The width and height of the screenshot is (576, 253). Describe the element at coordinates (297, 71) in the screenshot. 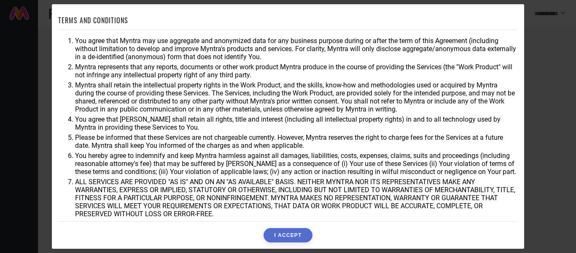

I see `li: Myntra represents that any reports, documents or other work product Myntra produce in the course ...` at that location.